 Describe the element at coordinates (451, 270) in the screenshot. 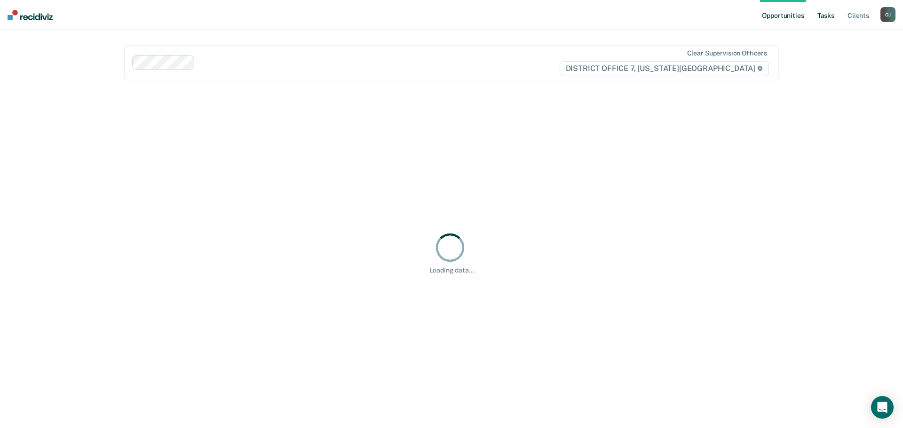

I see `div: Loading data...` at that location.